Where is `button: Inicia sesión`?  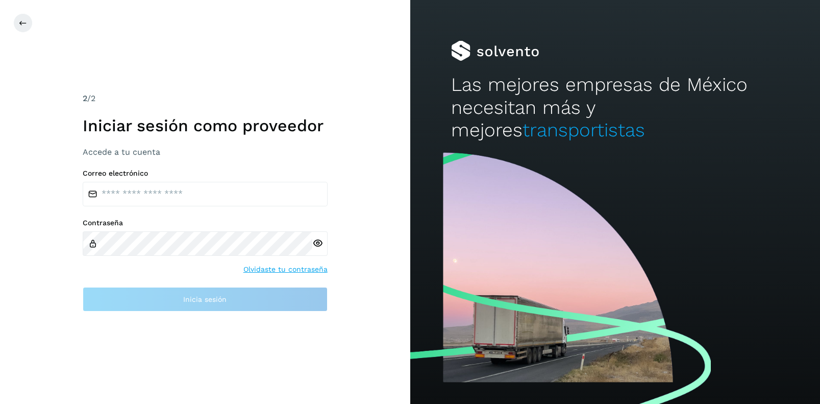 button: Inicia sesión is located at coordinates (205, 299).